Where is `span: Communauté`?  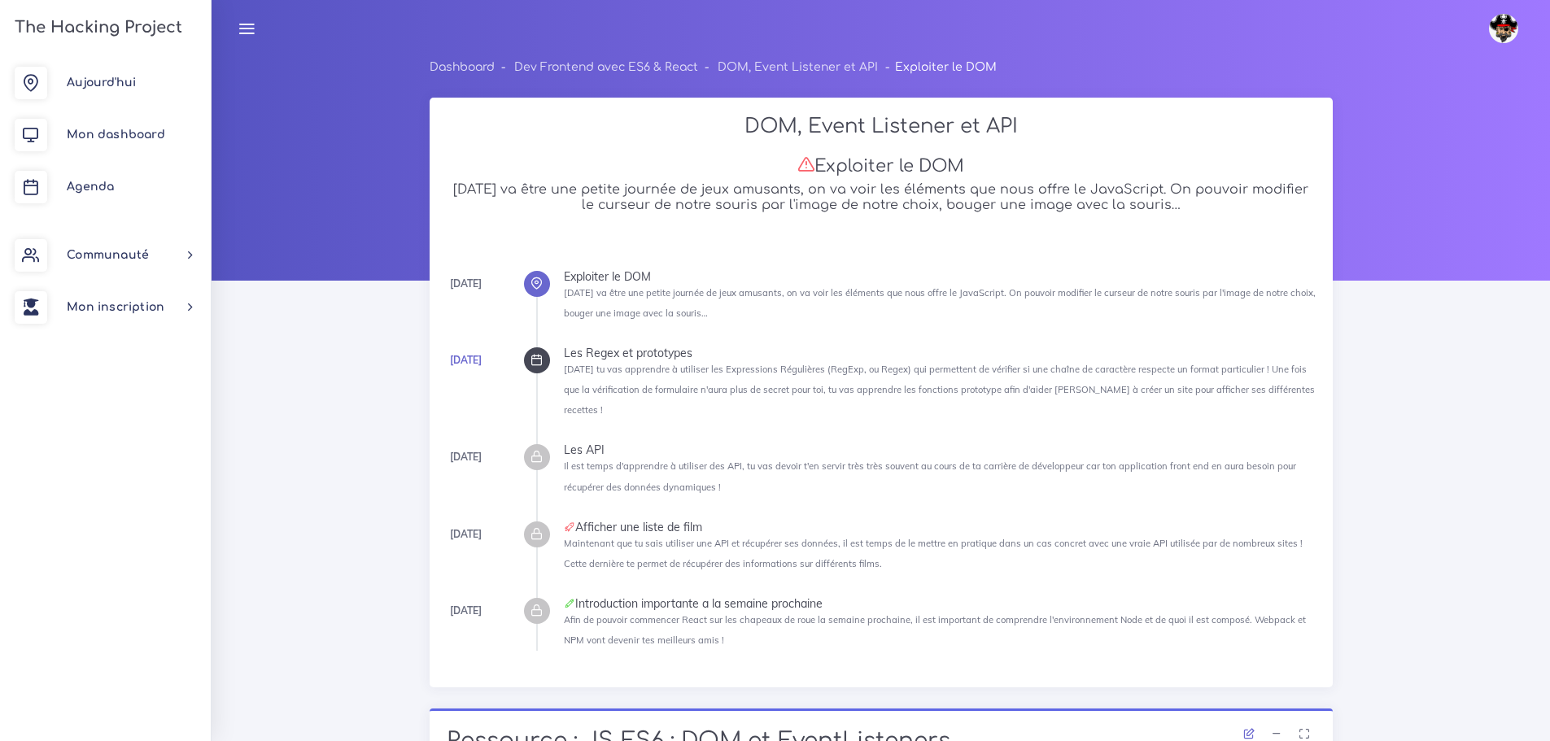
span: Communauté is located at coordinates (107, 255).